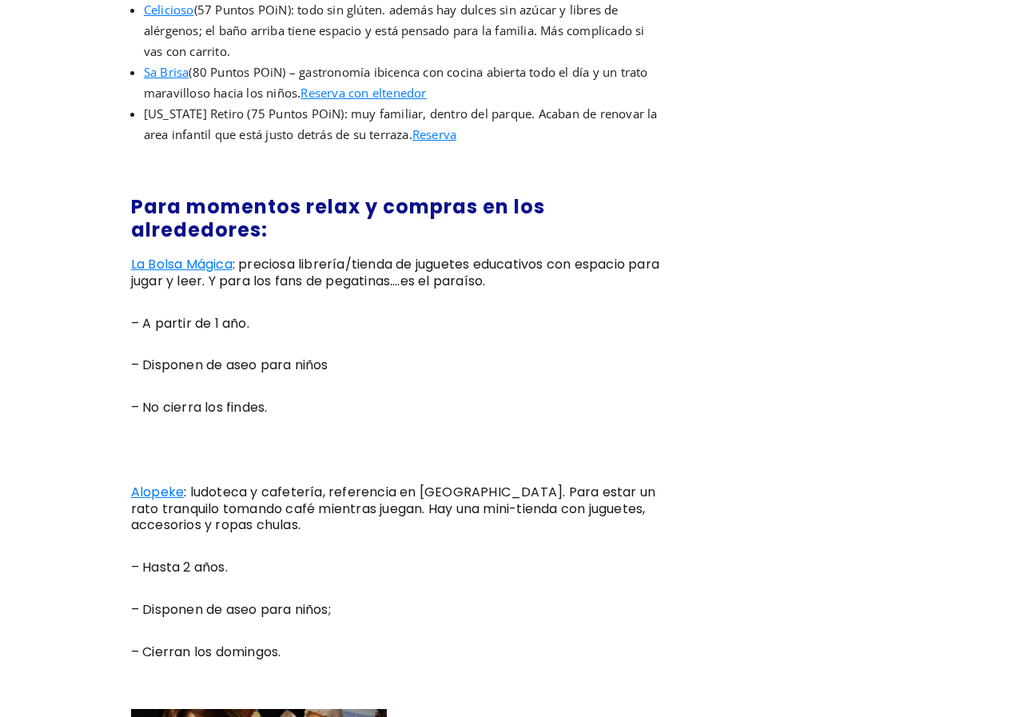  What do you see at coordinates (190, 323) in the screenshot?
I see `span: – A partir de 1 año.` at bounding box center [190, 323].